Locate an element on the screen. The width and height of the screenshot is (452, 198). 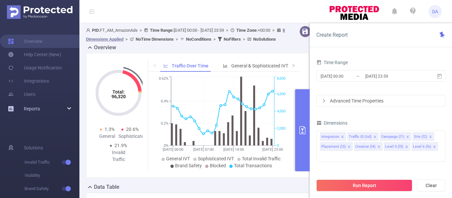
span: Invalid Traffic is located at coordinates (52, 162).